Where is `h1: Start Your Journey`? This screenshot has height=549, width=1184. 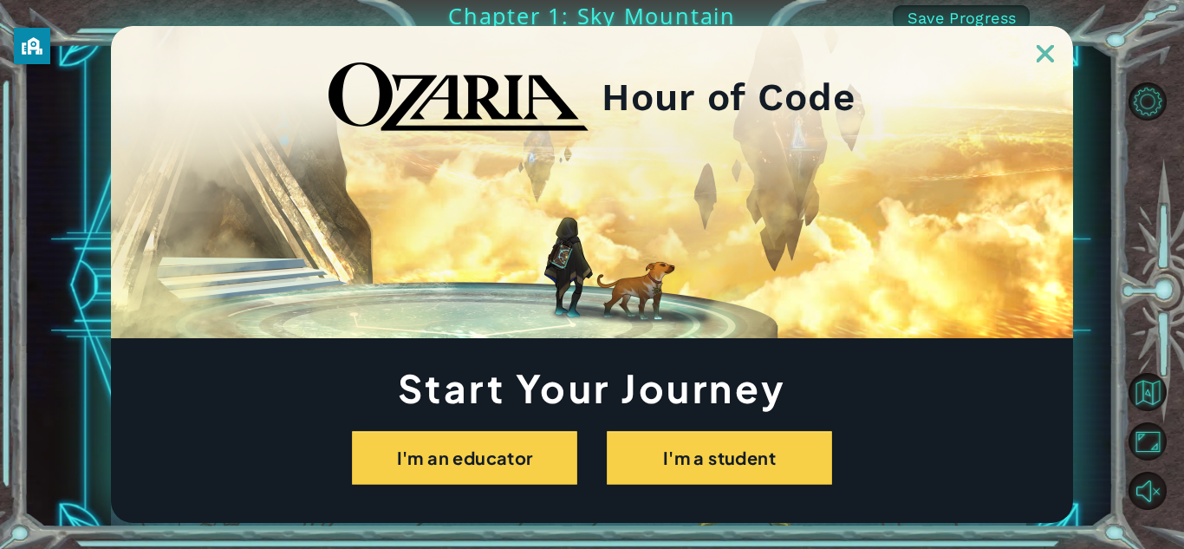
h1: Start Your Journey is located at coordinates (592, 387).